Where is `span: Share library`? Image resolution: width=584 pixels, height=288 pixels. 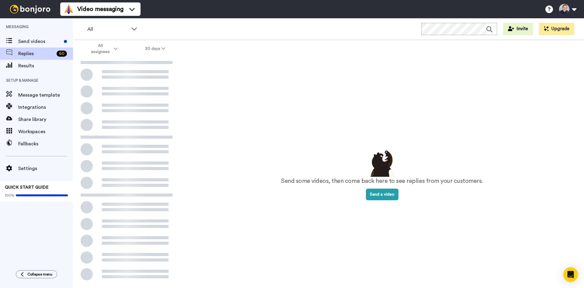
span: Share library is located at coordinates (46, 119).